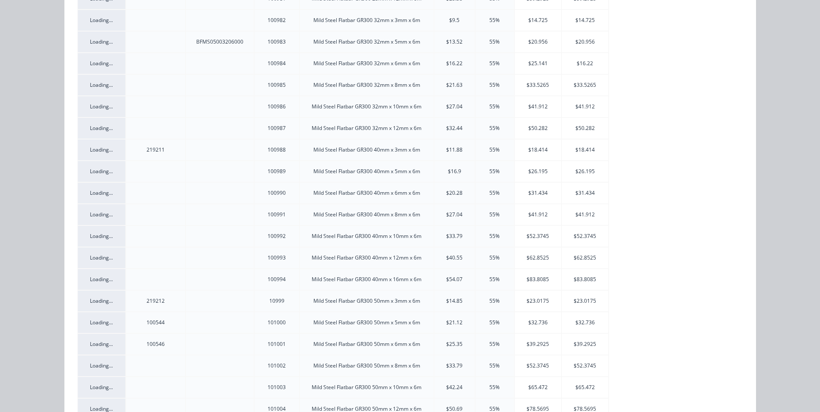 The image size is (820, 412). What do you see at coordinates (454, 258) in the screenshot?
I see `div: $40.55` at bounding box center [454, 258].